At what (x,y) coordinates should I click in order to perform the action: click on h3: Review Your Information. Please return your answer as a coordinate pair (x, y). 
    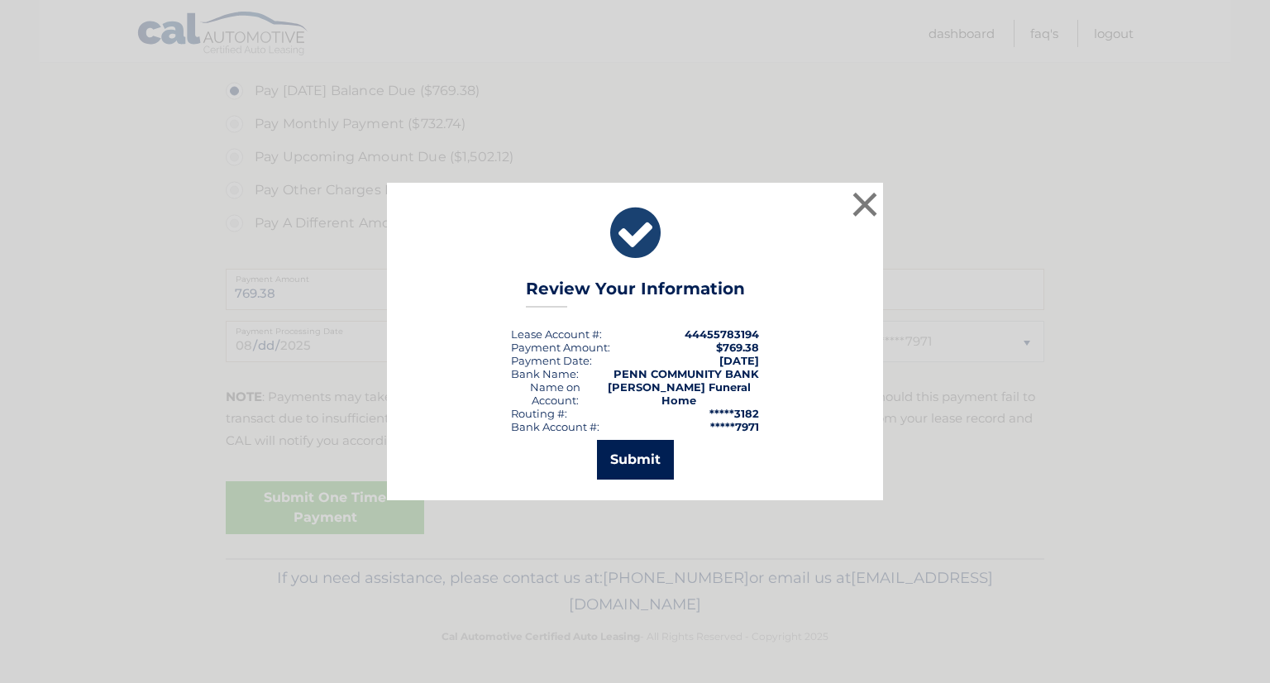
    Looking at the image, I should click on (635, 293).